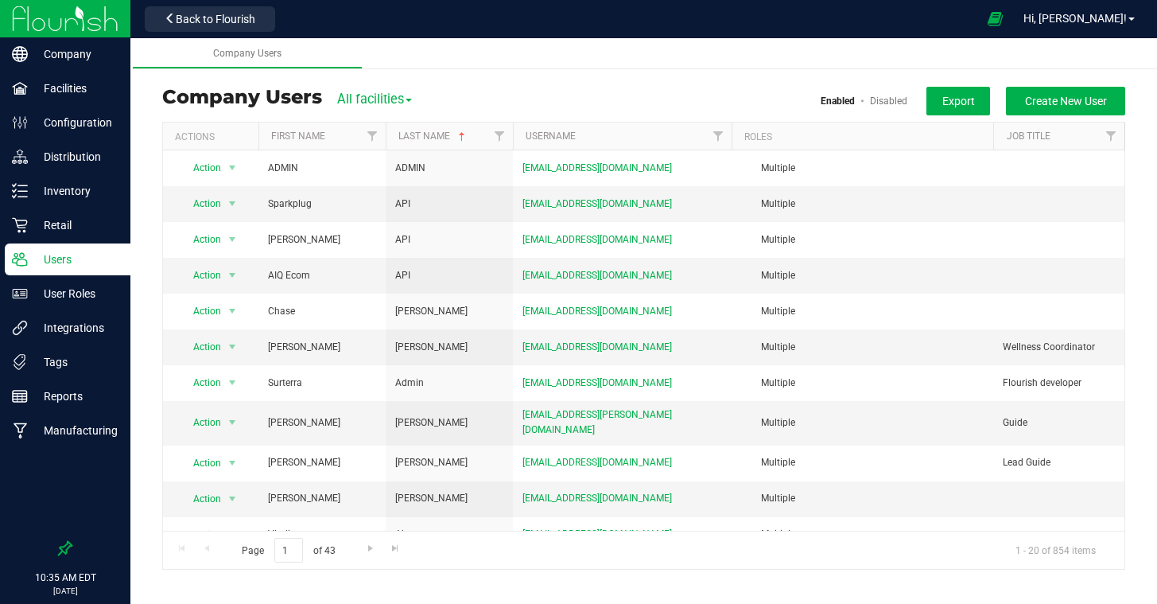  What do you see at coordinates (76, 430) in the screenshot?
I see `p: Manufacturing` at bounding box center [76, 430].